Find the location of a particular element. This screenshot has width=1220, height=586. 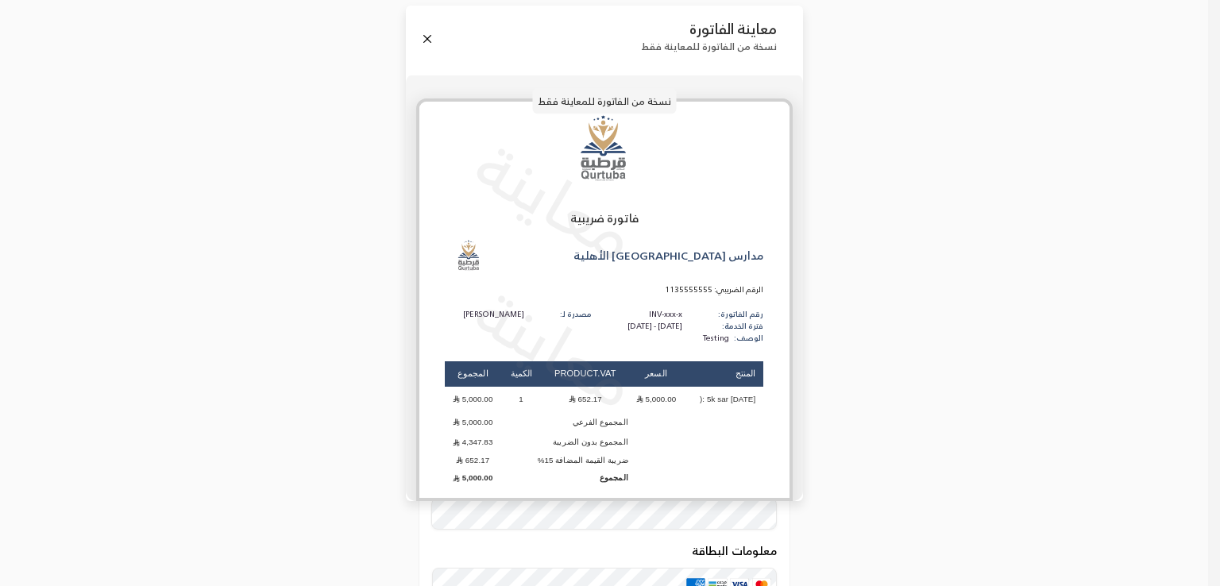

span: 1 is located at coordinates (522, 400).